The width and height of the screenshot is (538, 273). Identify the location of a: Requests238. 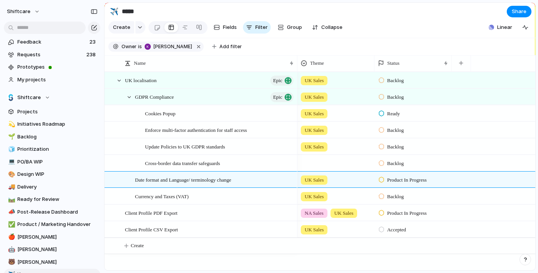
(52, 55).